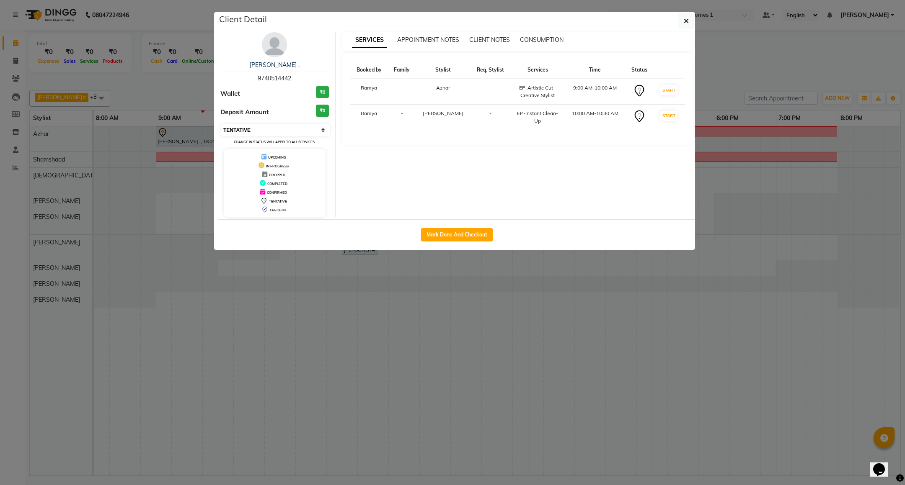 This screenshot has height=485, width=905. I want to click on span: CONFIRMED, so click(277, 193).